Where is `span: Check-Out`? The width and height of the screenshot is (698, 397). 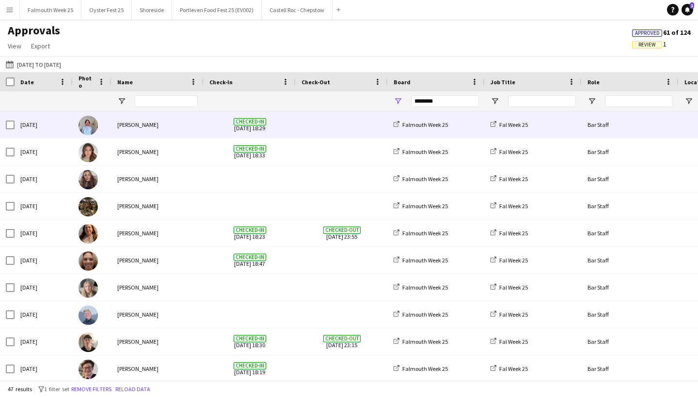 span: Check-Out is located at coordinates (315, 82).